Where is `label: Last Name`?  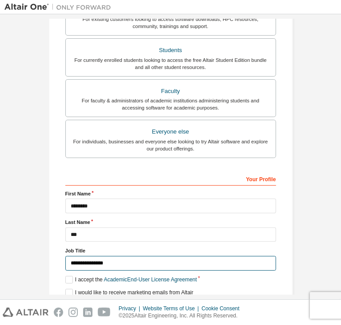 label: Last Name is located at coordinates (171, 222).